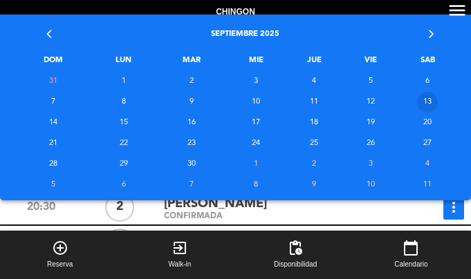 This screenshot has height=279, width=471. I want to click on td: 16, so click(191, 123).